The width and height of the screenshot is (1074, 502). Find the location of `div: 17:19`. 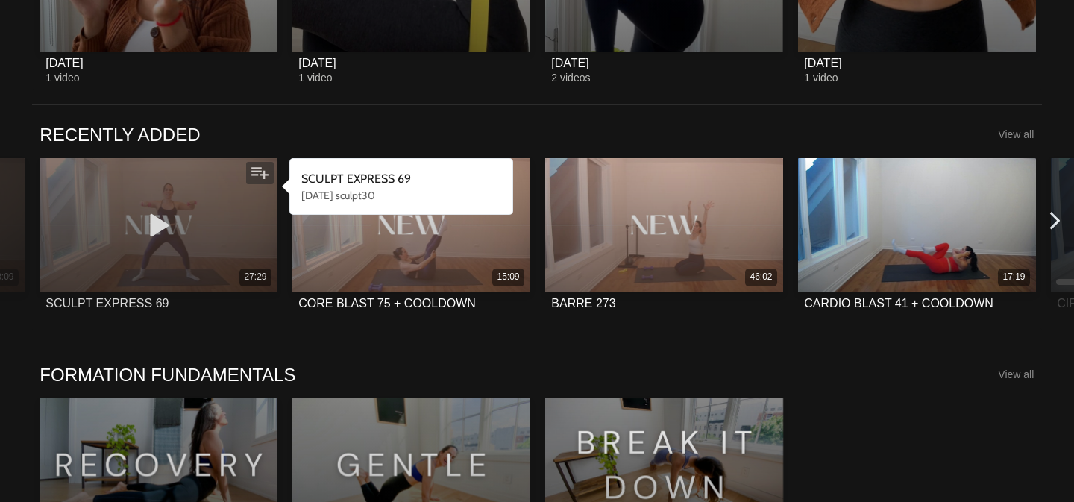

div: 17:19 is located at coordinates (1015, 277).